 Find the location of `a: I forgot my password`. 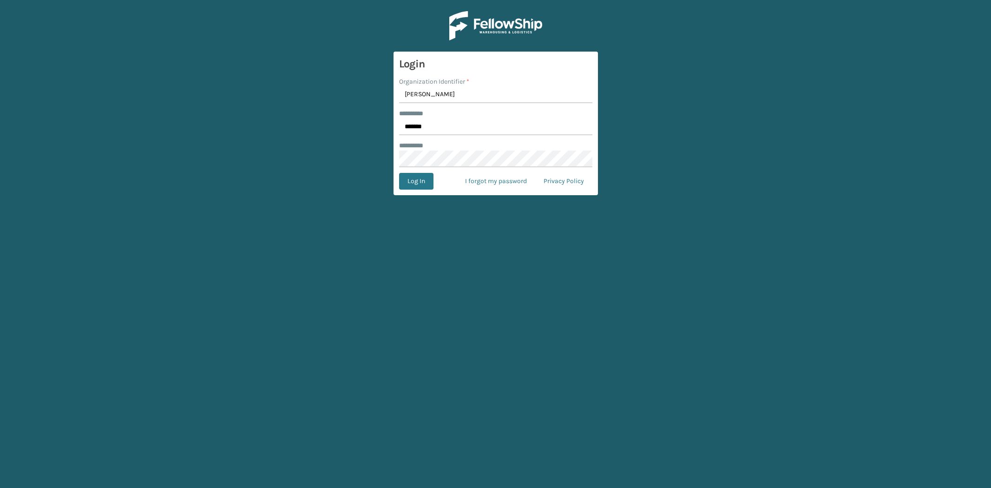

a: I forgot my password is located at coordinates (496, 181).